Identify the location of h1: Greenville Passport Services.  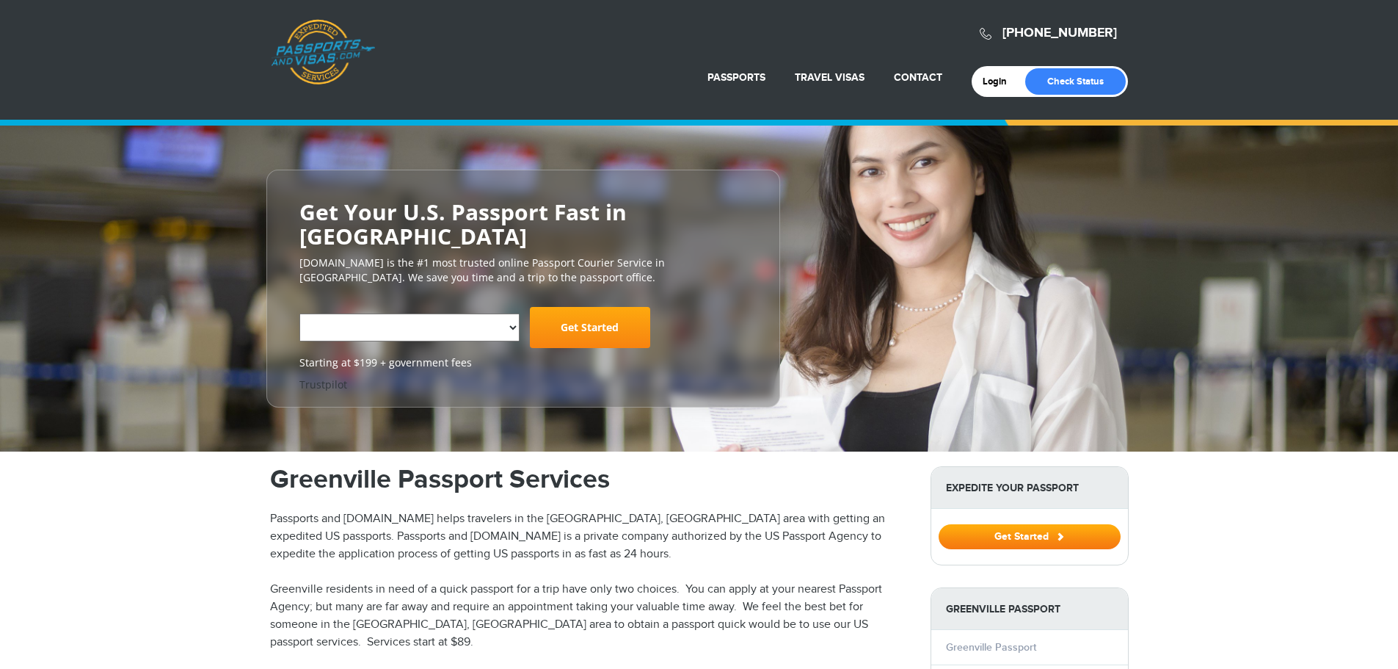
(589, 479).